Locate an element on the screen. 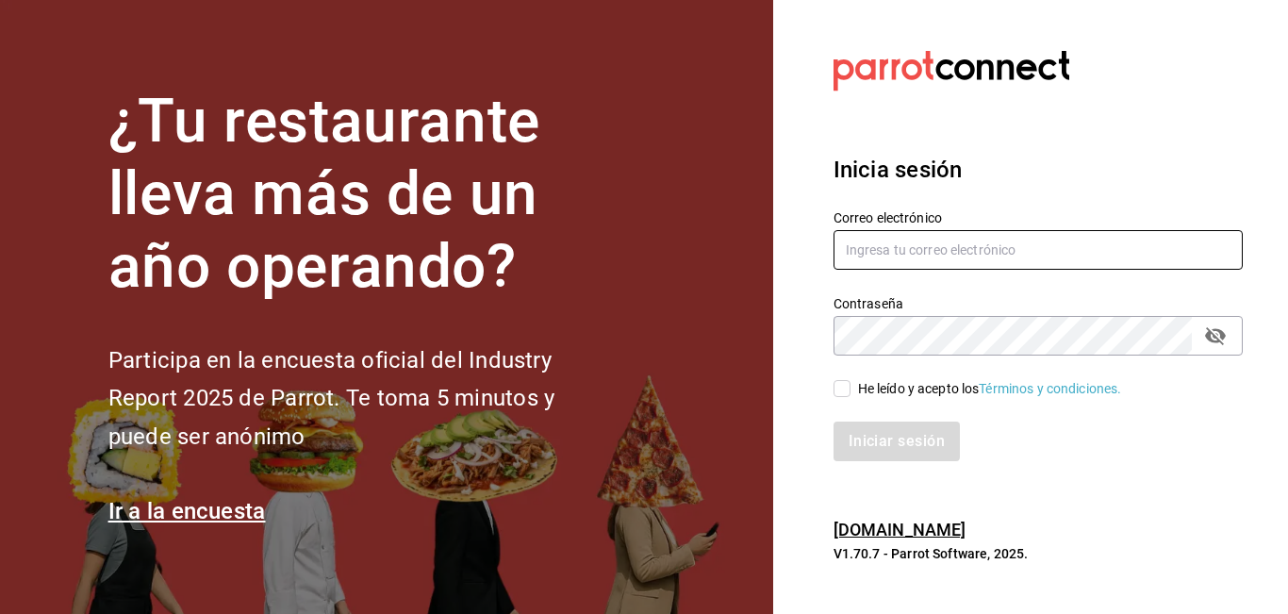 The image size is (1288, 614). label: Correo electrónico is located at coordinates (1039, 218).